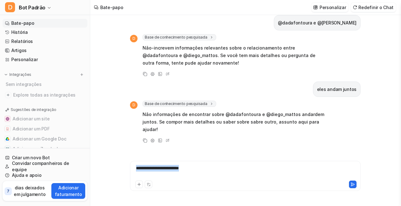 Image resolution: width=401 pixels, height=206 pixels. I want to click on a: Explore todas as integrações, so click(45, 95).